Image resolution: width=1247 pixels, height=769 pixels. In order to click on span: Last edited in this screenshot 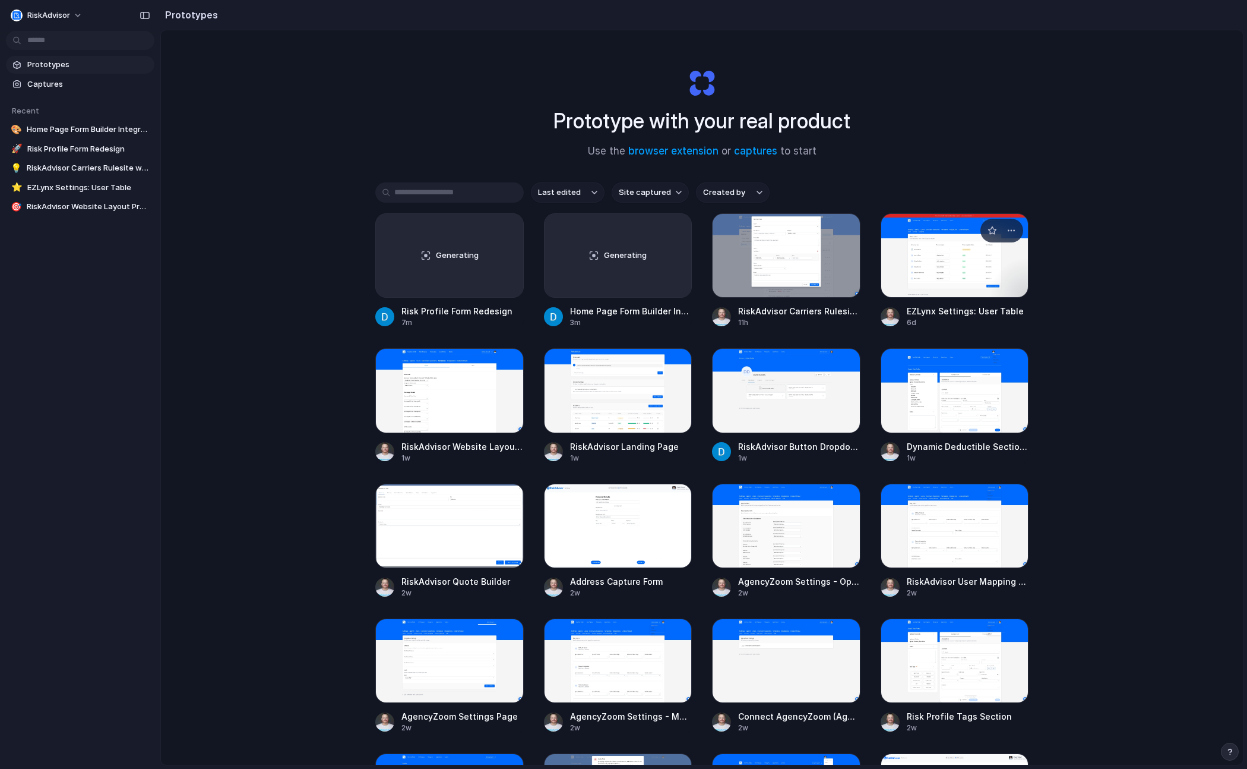, I will do `click(560, 192)`.